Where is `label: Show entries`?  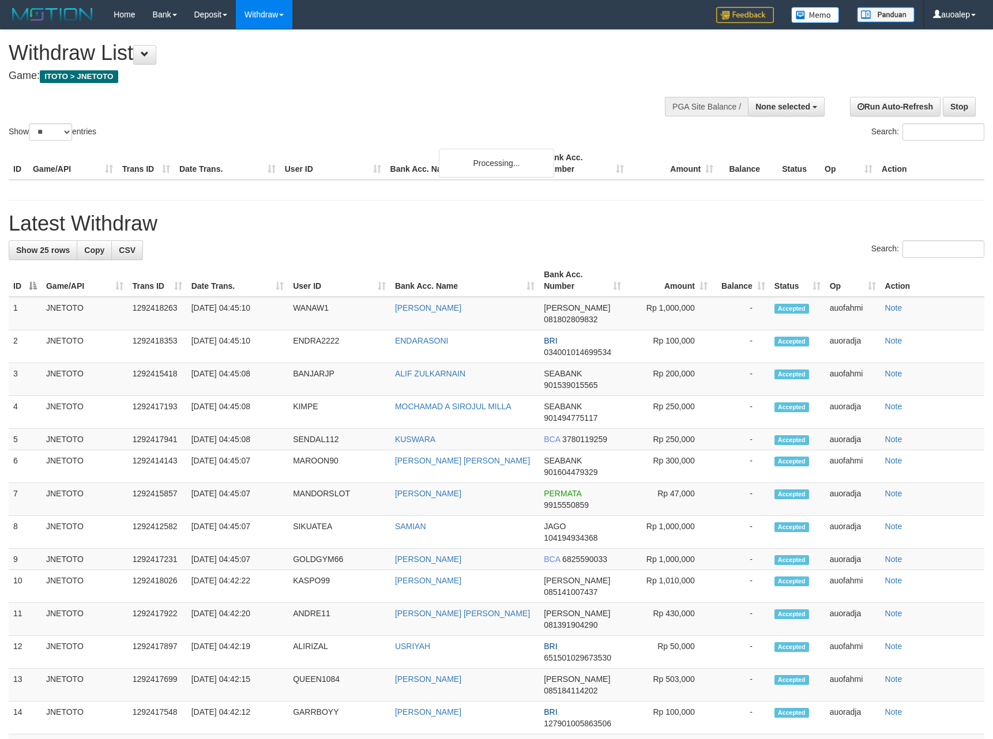 label: Show entries is located at coordinates (52, 132).